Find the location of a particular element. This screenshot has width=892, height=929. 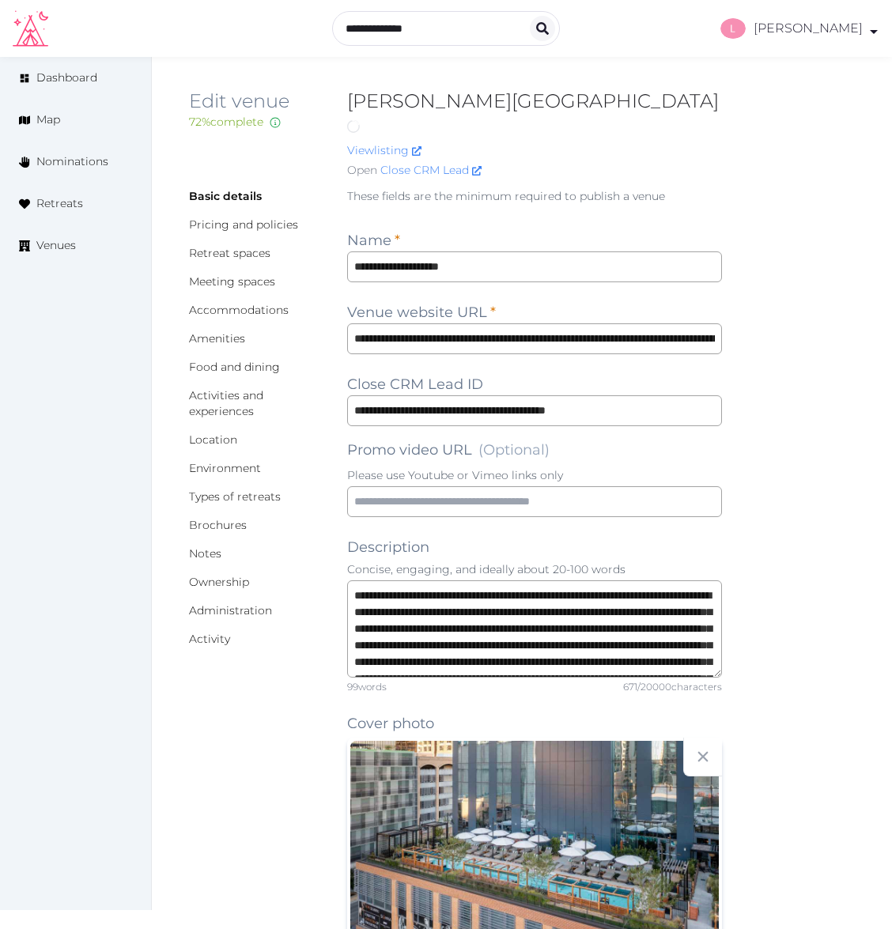

a: Administration is located at coordinates (230, 610).